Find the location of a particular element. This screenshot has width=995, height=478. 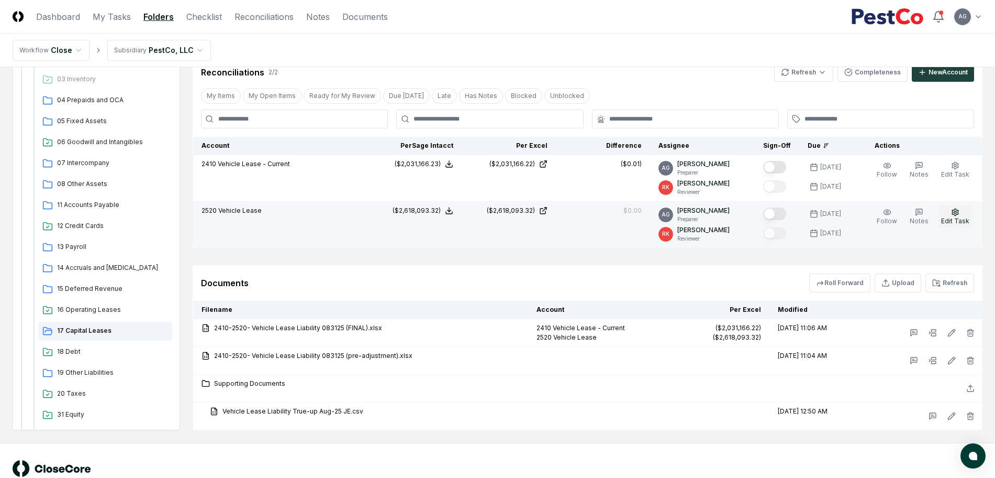

button: Roll Forward is located at coordinates (840, 283).